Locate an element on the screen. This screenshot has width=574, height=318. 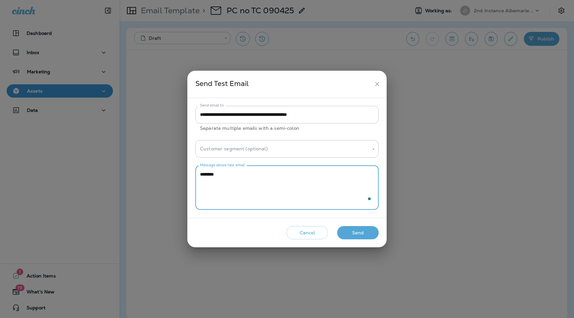
button: Cancel is located at coordinates (307, 233).